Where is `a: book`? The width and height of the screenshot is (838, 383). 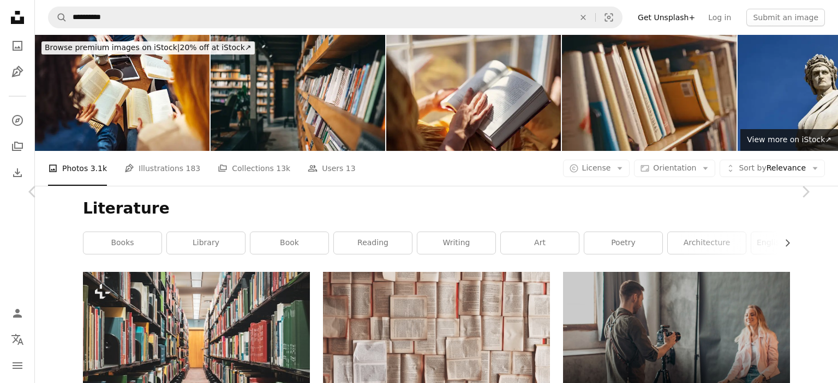
a: book is located at coordinates (289, 243).